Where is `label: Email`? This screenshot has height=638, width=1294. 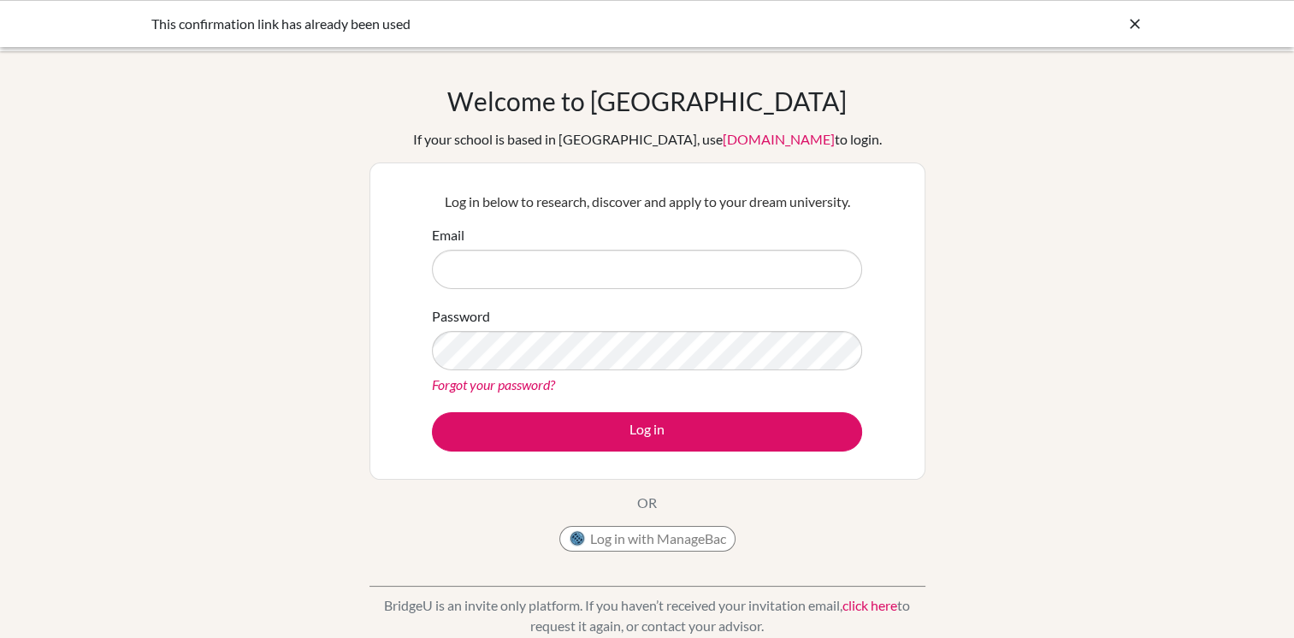
label: Email is located at coordinates (448, 235).